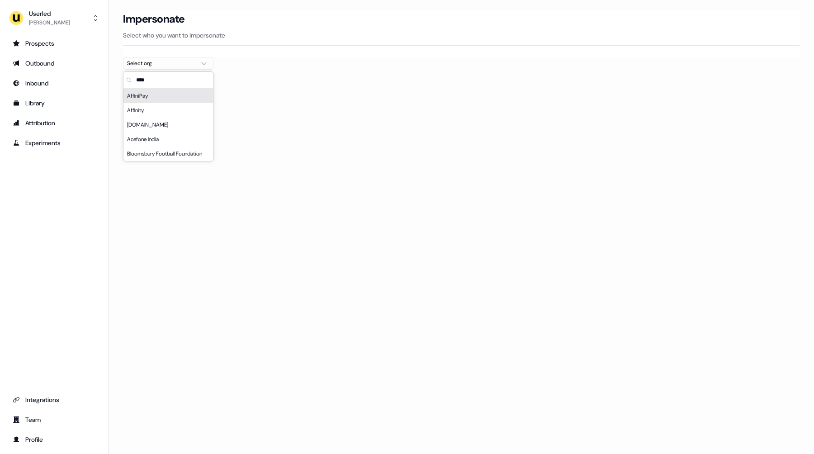 This screenshot has height=454, width=814. Describe the element at coordinates (461, 35) in the screenshot. I see `p: Select who you want to impersonate` at that location.